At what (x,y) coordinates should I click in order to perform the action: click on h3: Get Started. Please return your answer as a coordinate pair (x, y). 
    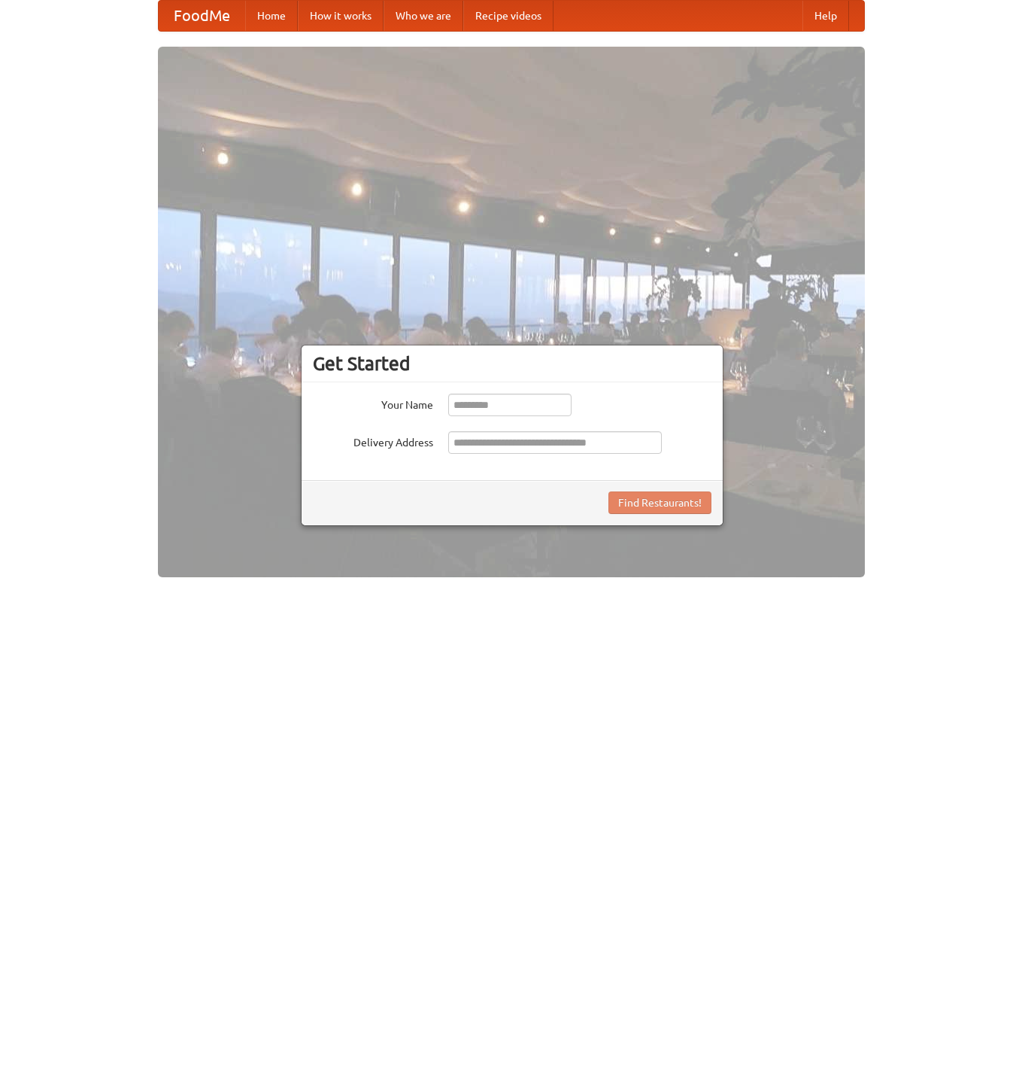
    Looking at the image, I should click on (512, 363).